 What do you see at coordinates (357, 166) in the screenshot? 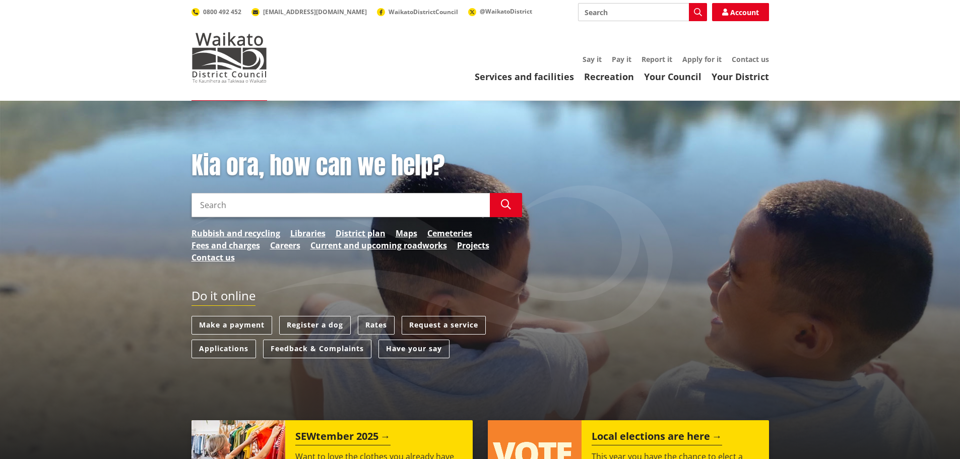
I see `h1: Kia ora, how can we help?` at bounding box center [357, 166].